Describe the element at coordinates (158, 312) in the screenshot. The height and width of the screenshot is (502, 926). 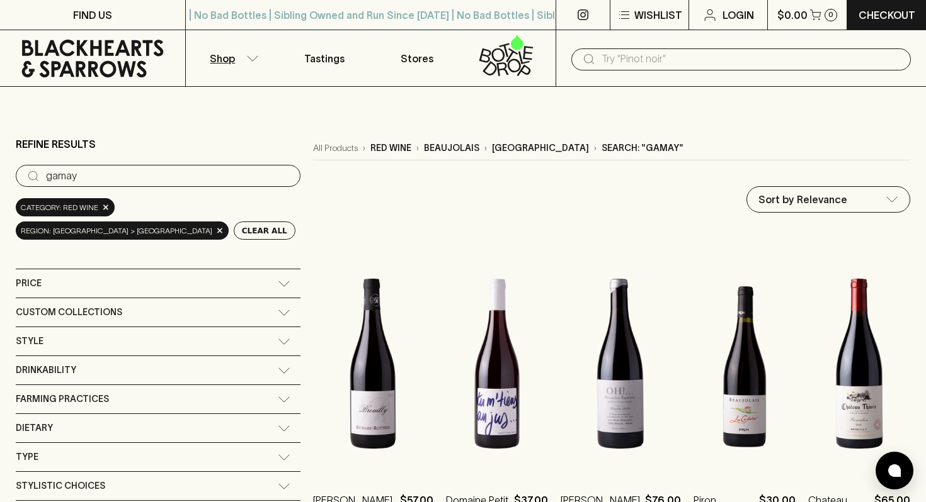
I see `div: Custom Collections` at that location.